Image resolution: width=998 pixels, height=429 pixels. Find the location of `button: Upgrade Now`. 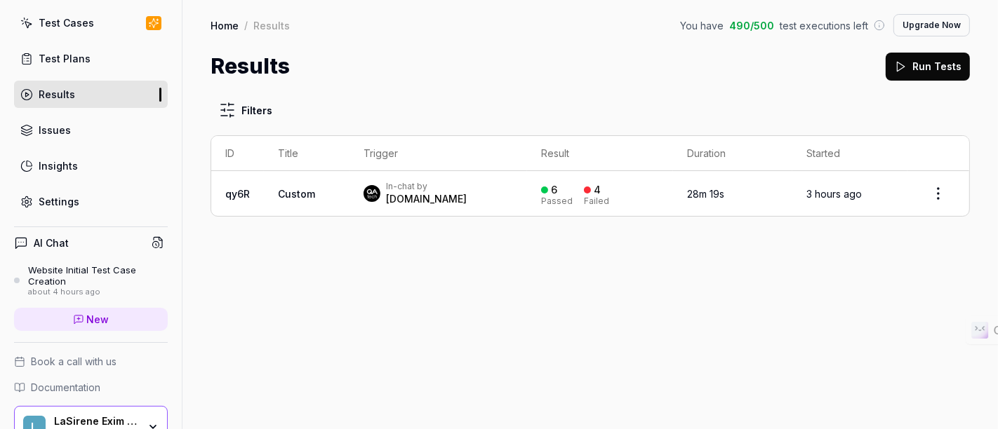

button: Upgrade Now is located at coordinates (931, 25).